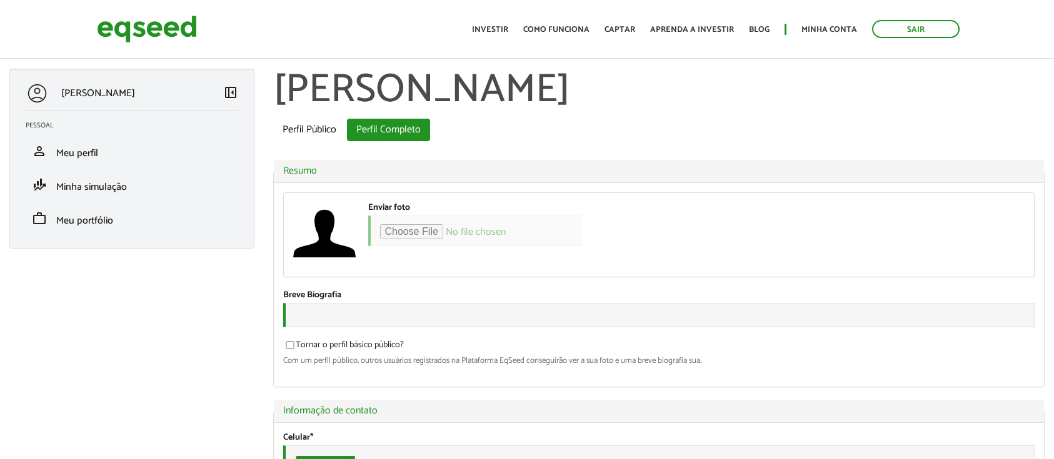 This screenshot has width=1054, height=459. What do you see at coordinates (388, 130) in the screenshot?
I see `a: Perfil Completo` at bounding box center [388, 130].